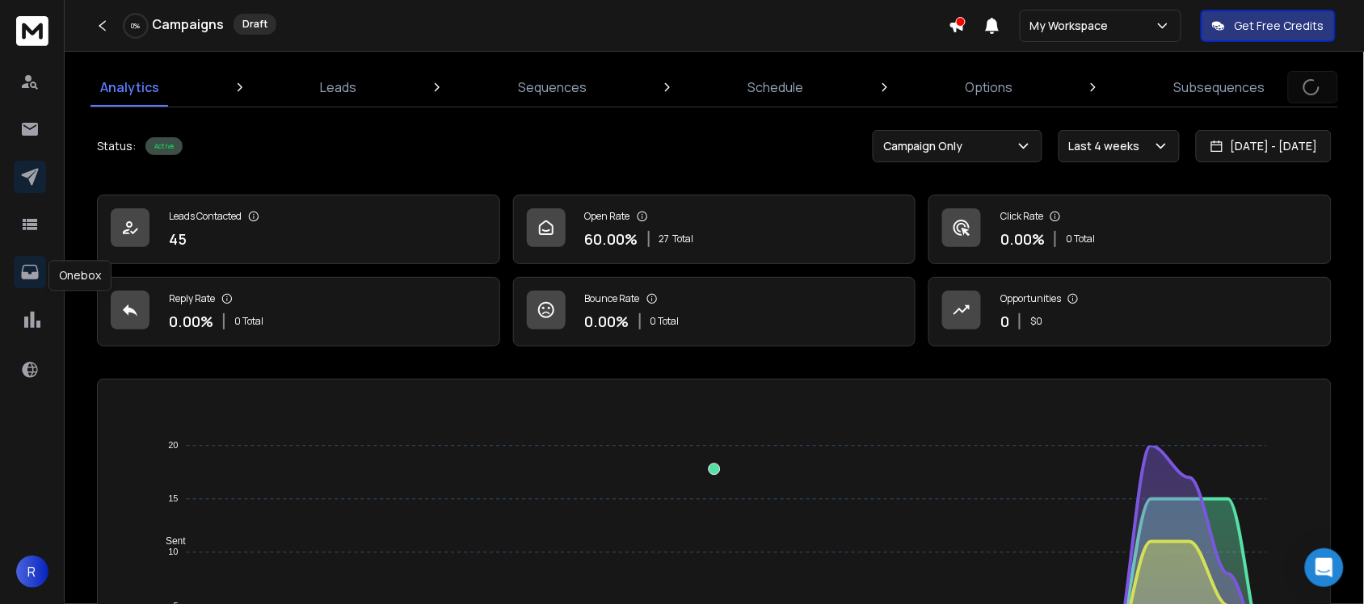 The image size is (1364, 604). What do you see at coordinates (136, 26) in the screenshot?
I see `p: 0 %` at bounding box center [136, 26].